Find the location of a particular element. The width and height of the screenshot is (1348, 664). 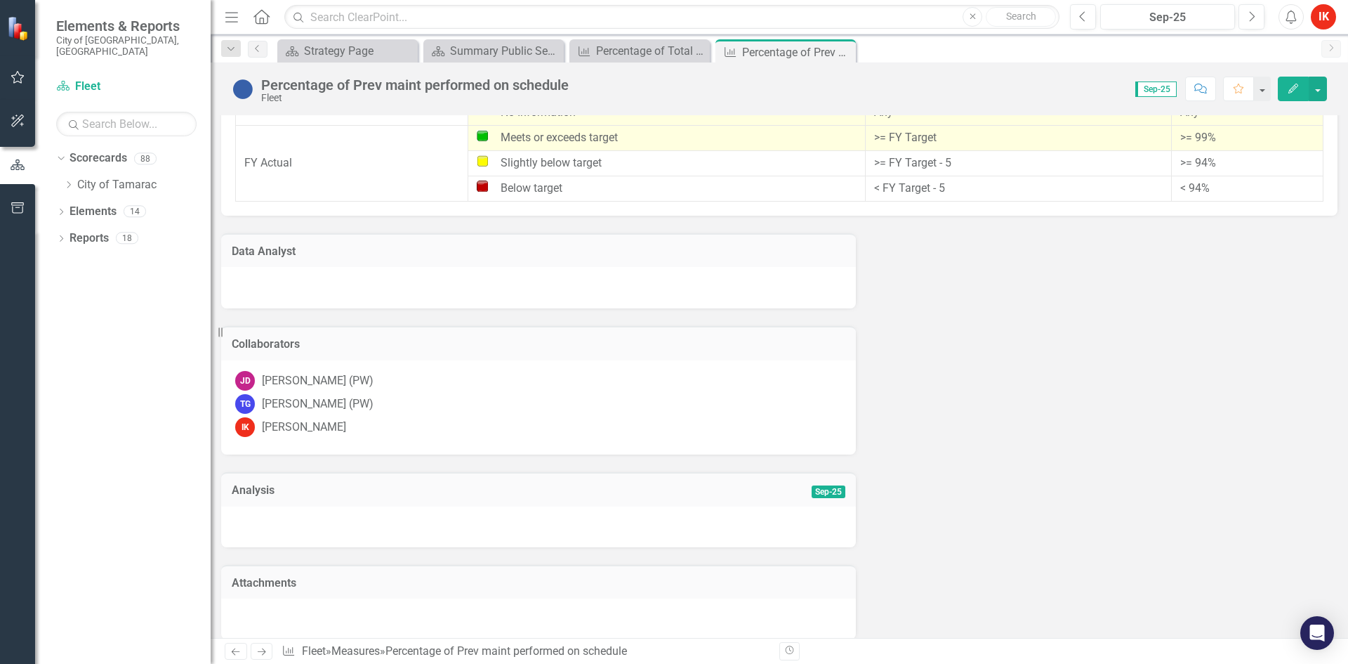

span: Search is located at coordinates (1021, 16).